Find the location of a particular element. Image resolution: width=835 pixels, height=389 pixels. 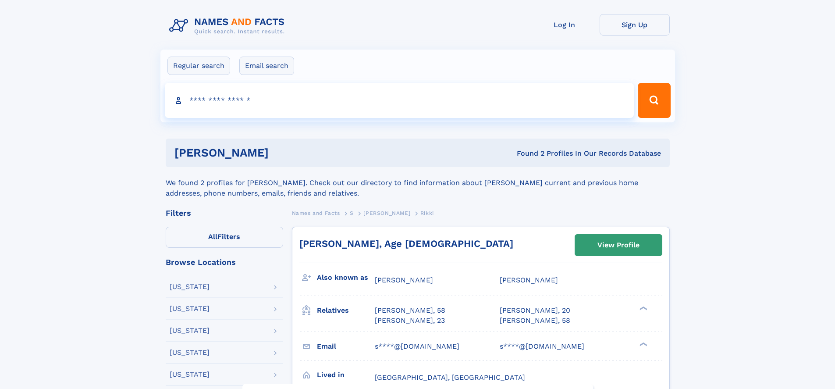

a: Names and Facts is located at coordinates (316, 213).